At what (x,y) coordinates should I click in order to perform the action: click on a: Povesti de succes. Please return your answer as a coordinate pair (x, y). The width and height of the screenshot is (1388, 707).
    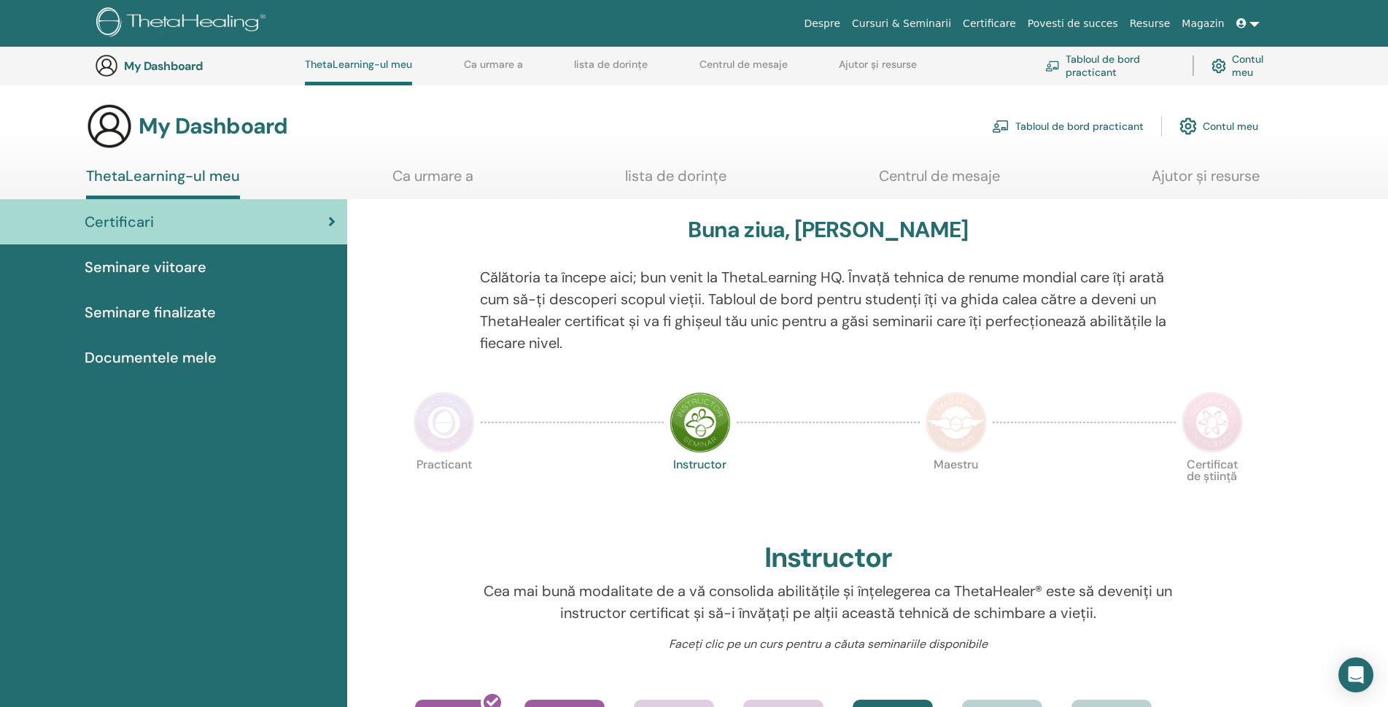
    Looking at the image, I should click on (1073, 23).